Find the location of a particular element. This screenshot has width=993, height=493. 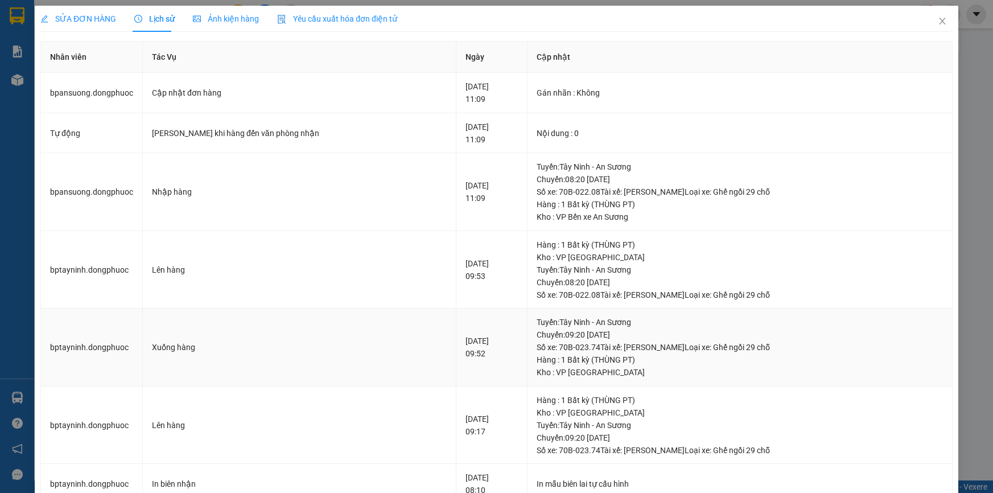

span: Lịch sử is located at coordinates (154, 19).